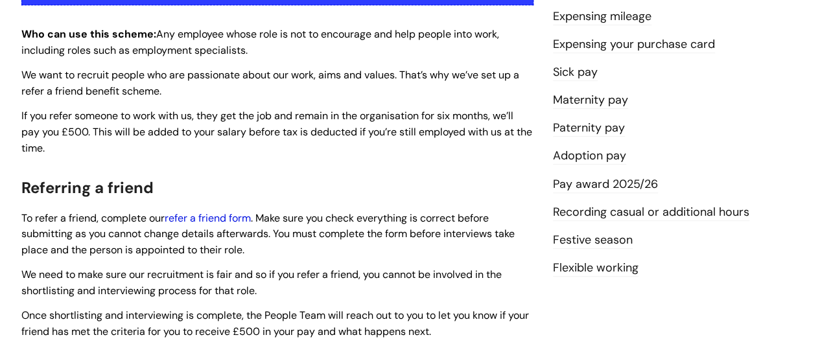 The height and width of the screenshot is (357, 820). I want to click on a: Paternity pay, so click(588, 128).